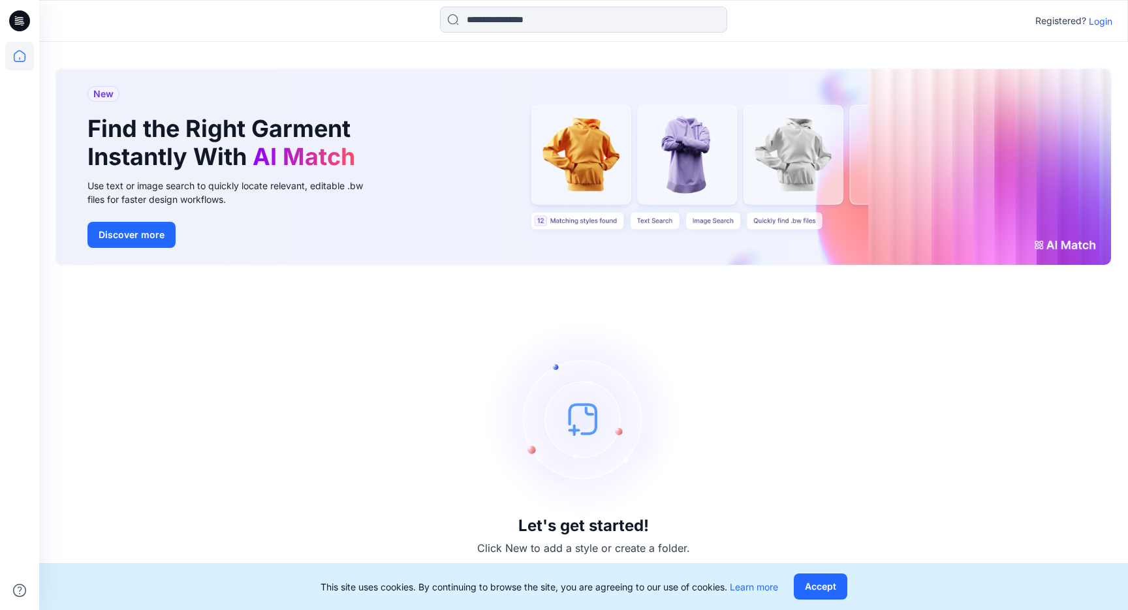 The image size is (1128, 610). Describe the element at coordinates (1061, 21) in the screenshot. I see `p: Registered?` at that location.